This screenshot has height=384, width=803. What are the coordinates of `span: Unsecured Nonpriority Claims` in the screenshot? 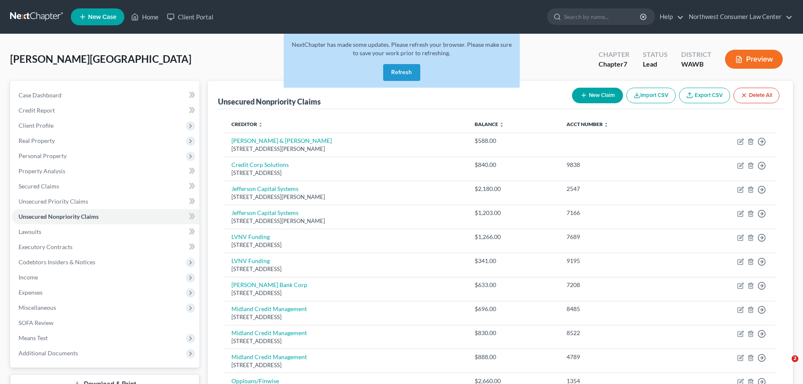 It's located at (59, 216).